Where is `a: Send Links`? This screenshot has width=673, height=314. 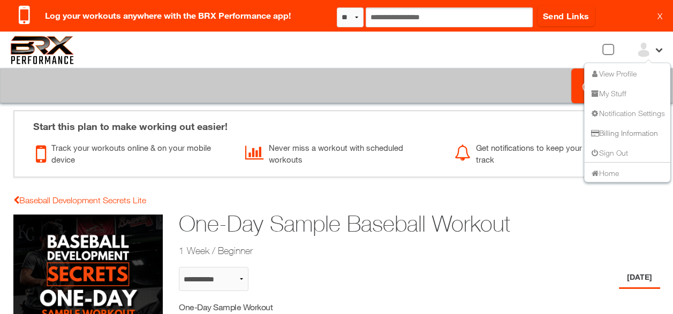
a: Send Links is located at coordinates (566, 16).